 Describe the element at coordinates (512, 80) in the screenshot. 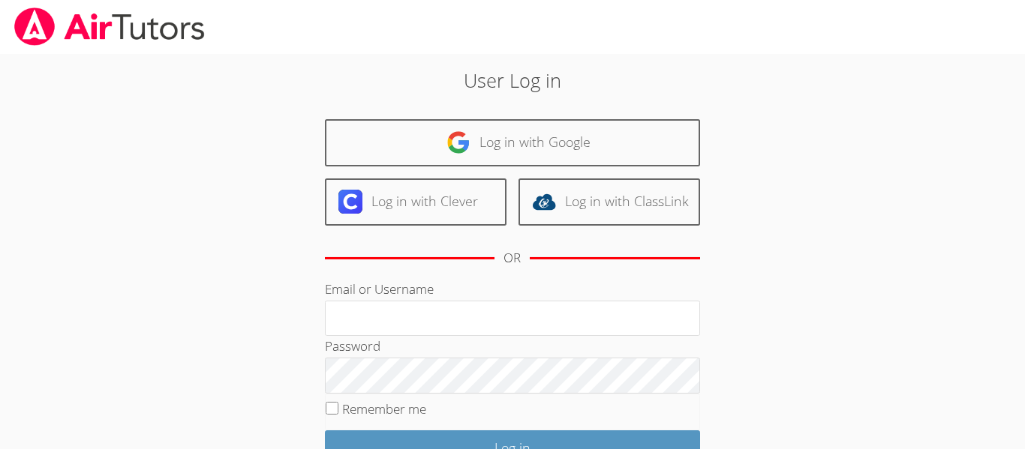

I see `h2: User Log in` at that location.